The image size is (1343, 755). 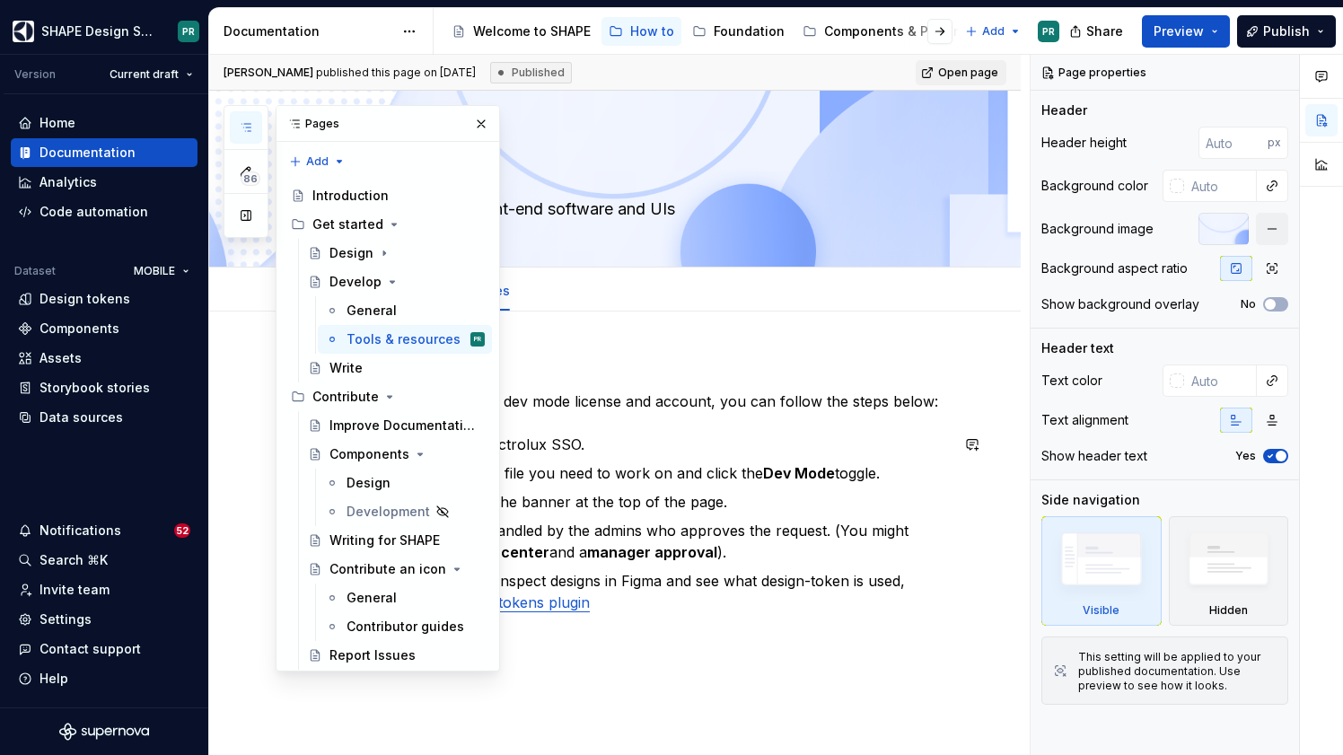 I want to click on label: Yes, so click(x=1245, y=456).